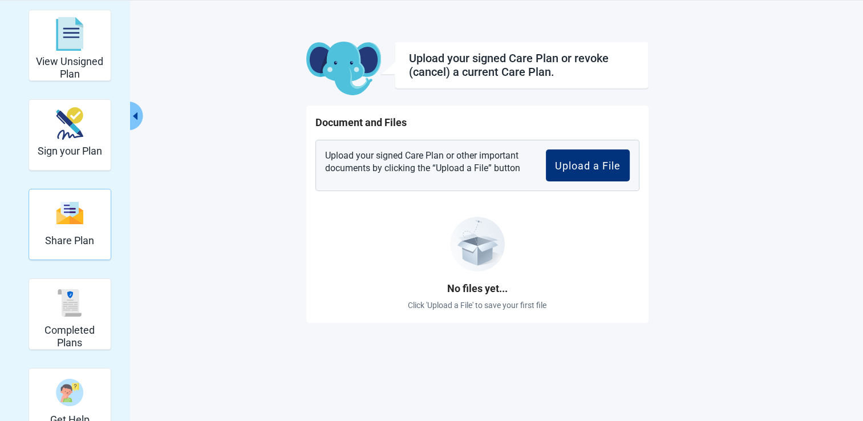 The image size is (863, 421). I want to click on button: Upload a File, so click(587, 165).